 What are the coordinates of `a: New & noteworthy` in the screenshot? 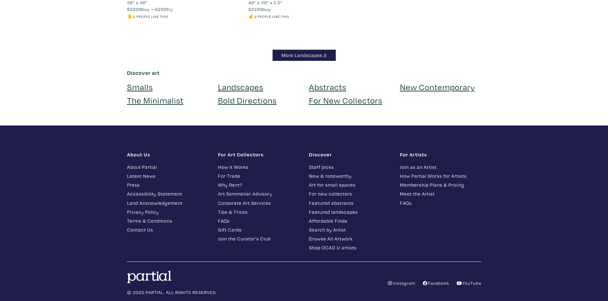 It's located at (349, 176).